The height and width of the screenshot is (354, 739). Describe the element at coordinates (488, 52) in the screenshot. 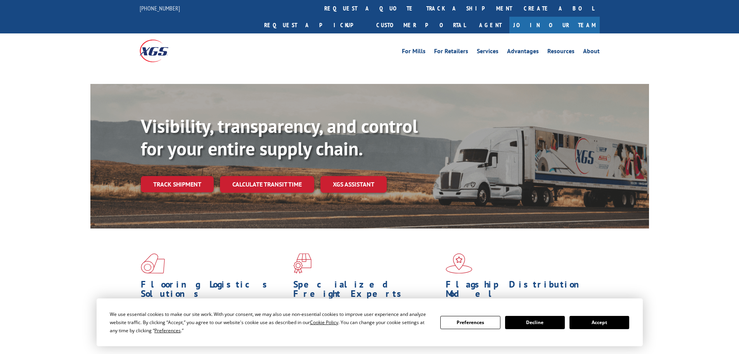

I see `a: Services` at that location.